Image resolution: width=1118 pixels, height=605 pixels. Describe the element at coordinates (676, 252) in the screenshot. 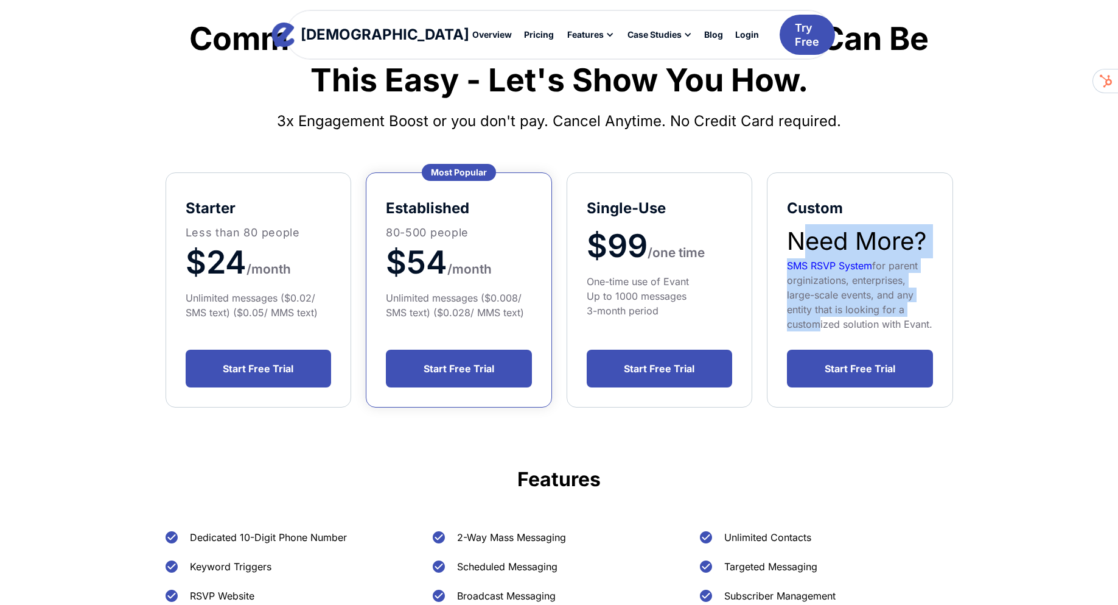

I see `span: /one time` at that location.